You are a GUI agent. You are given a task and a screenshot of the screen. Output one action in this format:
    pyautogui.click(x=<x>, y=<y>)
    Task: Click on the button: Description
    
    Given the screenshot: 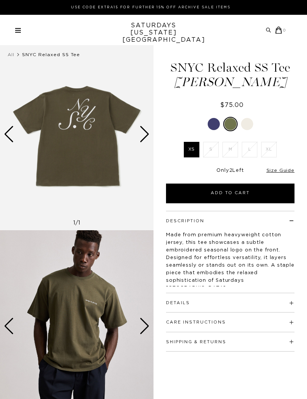 What is the action you would take?
    pyautogui.click(x=185, y=221)
    